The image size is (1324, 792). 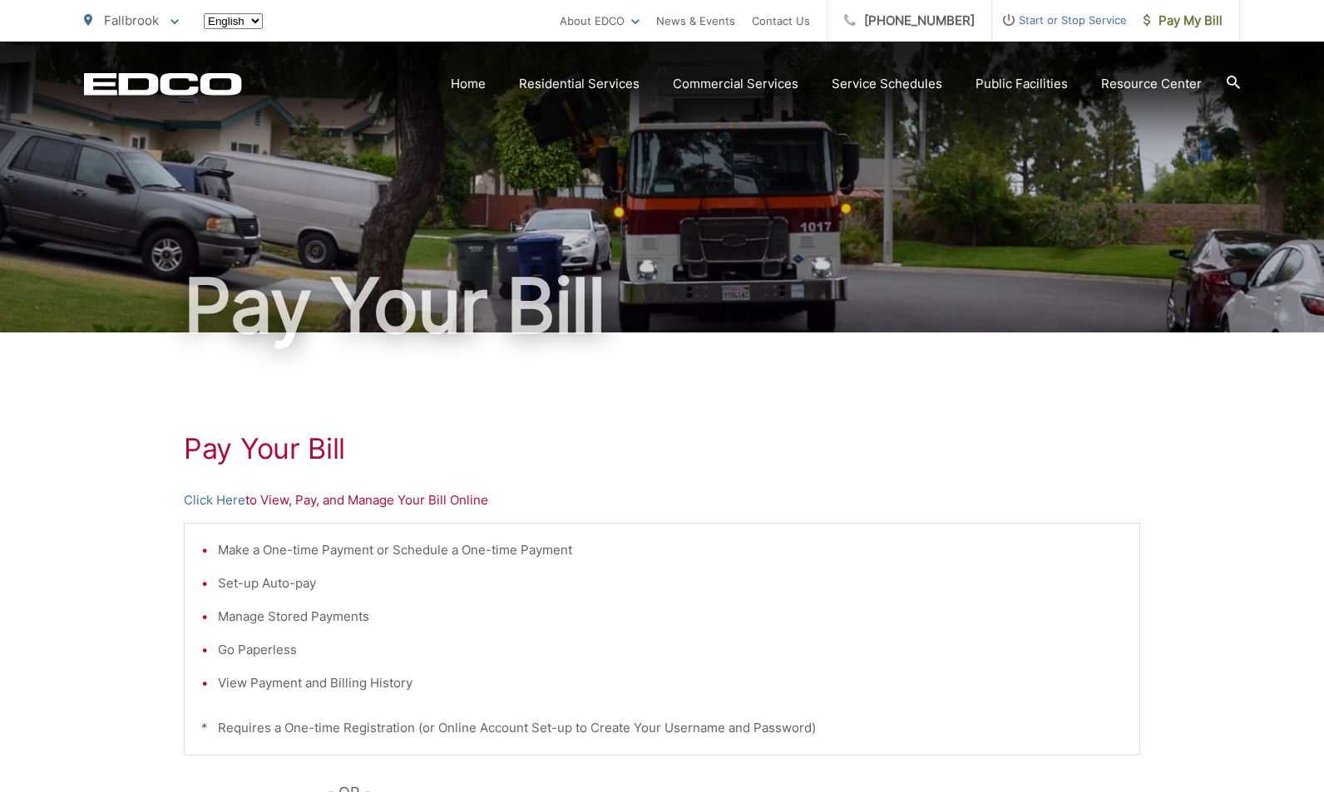 What do you see at coordinates (468, 84) in the screenshot?
I see `a: Home` at bounding box center [468, 84].